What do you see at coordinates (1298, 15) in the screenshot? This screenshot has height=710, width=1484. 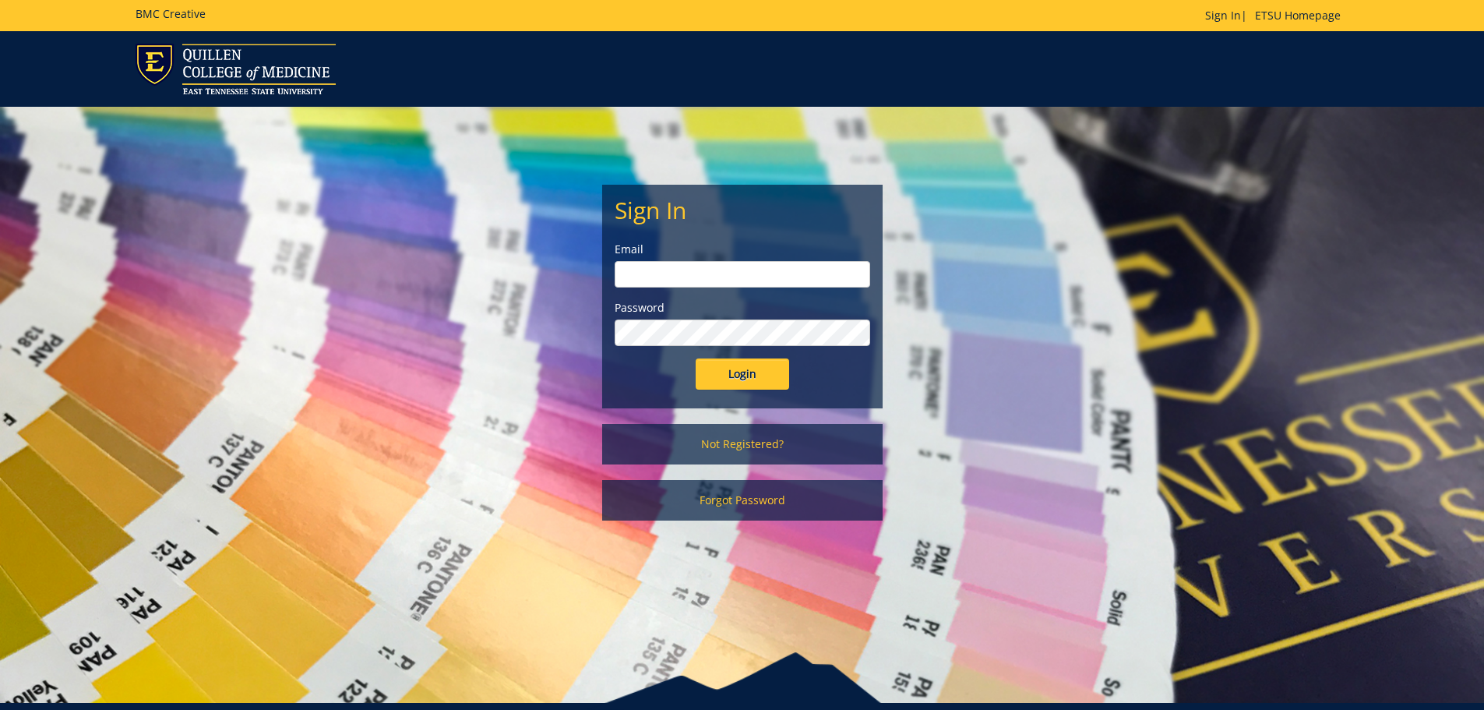 I see `a: ETSU Homepage` at bounding box center [1298, 15].